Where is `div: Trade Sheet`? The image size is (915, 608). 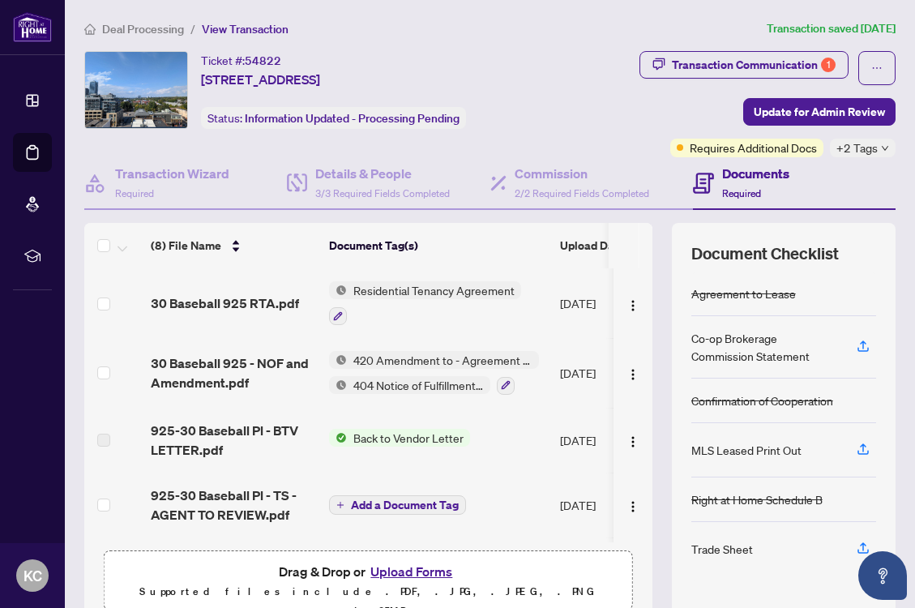
div: Trade Sheet is located at coordinates (722, 549).